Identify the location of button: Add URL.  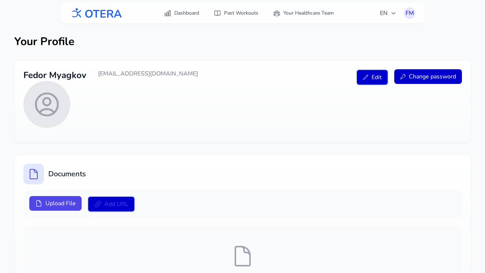
(111, 204).